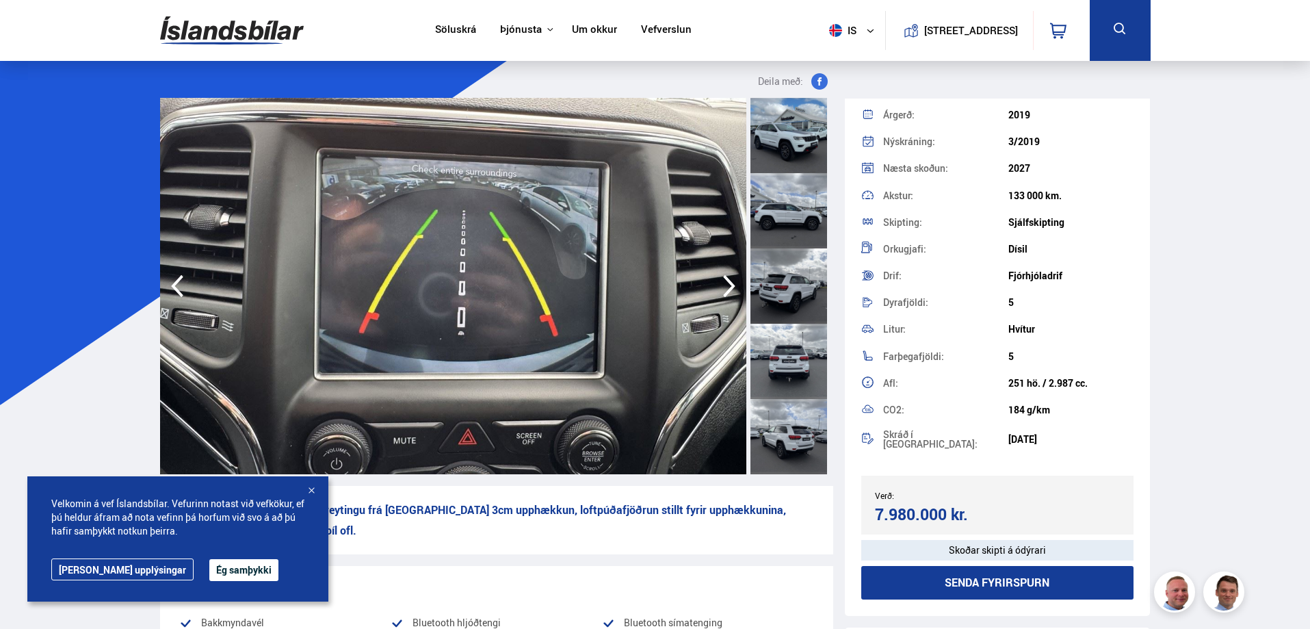 The height and width of the screenshot is (629, 1310). Describe the element at coordinates (841, 30) in the screenshot. I see `span: is` at that location.